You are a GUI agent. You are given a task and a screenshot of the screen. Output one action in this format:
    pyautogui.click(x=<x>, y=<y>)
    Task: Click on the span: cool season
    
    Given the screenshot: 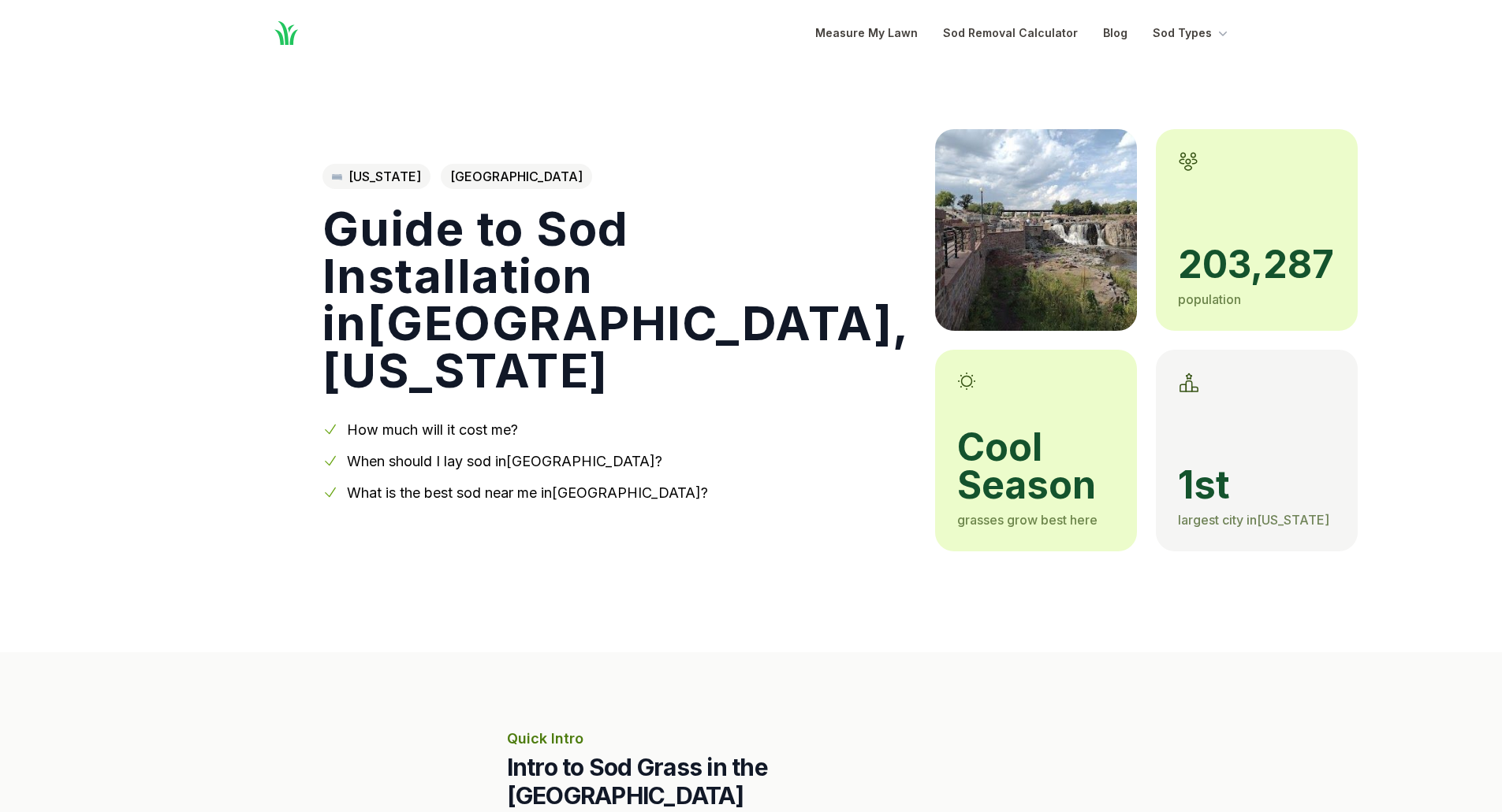 What is the action you would take?
    pyautogui.click(x=1036, y=467)
    